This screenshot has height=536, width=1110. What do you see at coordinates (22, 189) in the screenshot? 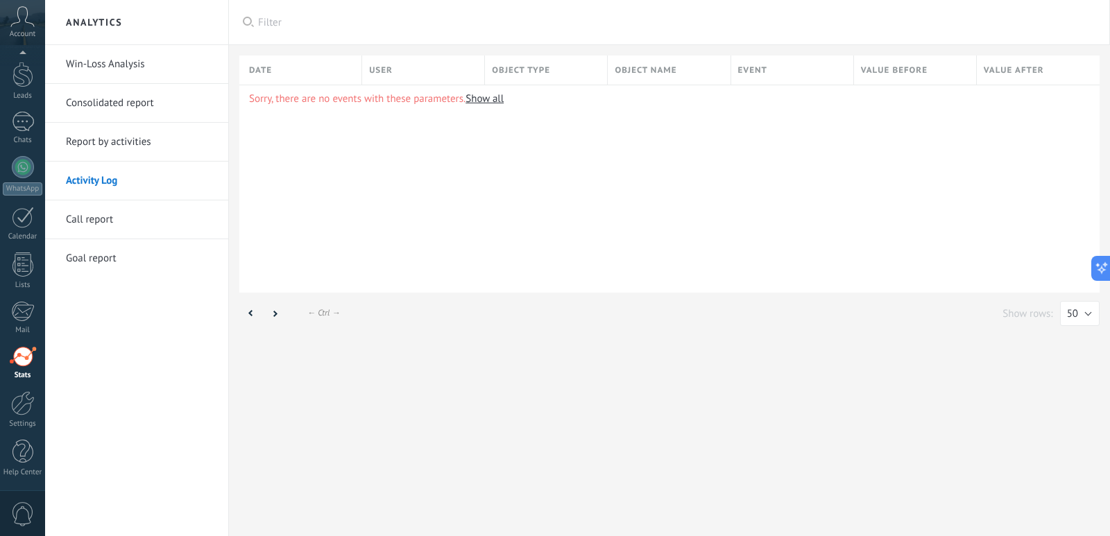
I see `div: WhatsApp` at bounding box center [22, 189].